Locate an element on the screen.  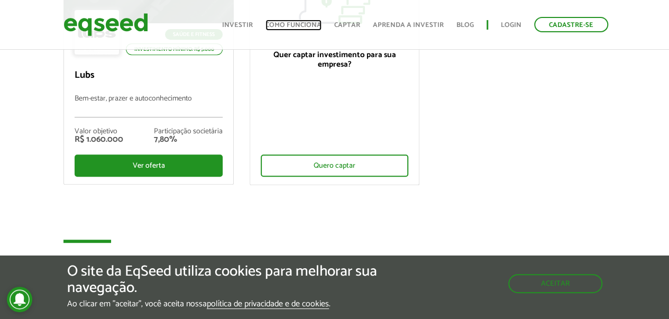
h5: O site da EqSeed utiliza cookies para melhorar sua navegação. is located at coordinates (227, 280).